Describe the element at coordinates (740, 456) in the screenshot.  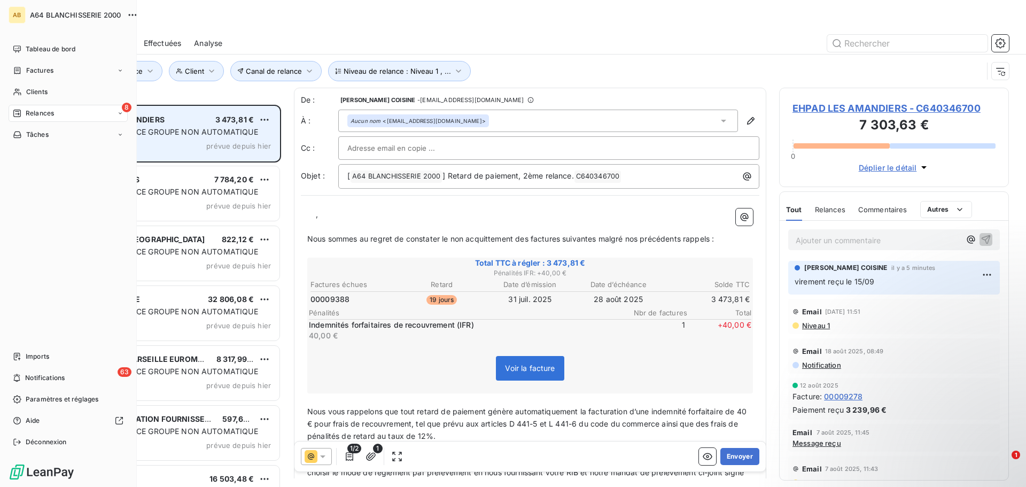
I see `button: Envoyer` at that location.